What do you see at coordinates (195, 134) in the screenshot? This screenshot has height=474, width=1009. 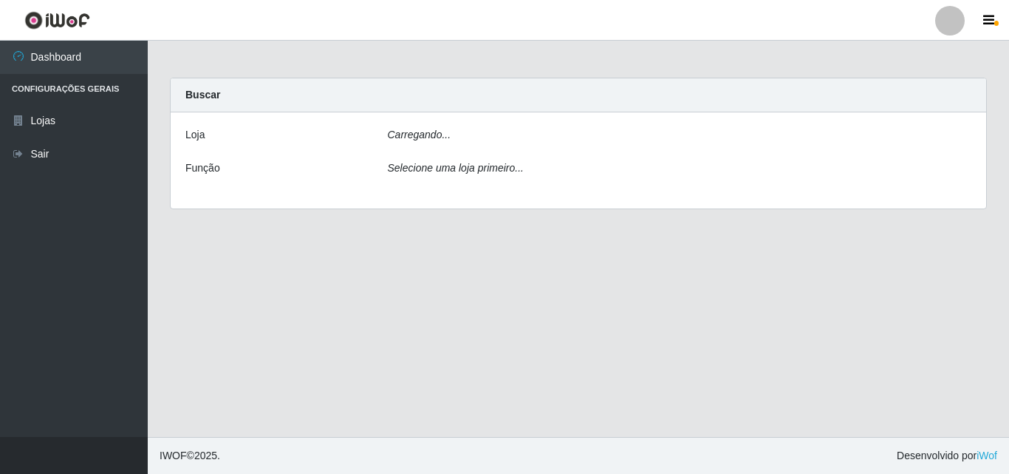 I see `label: Loja` at bounding box center [195, 134].